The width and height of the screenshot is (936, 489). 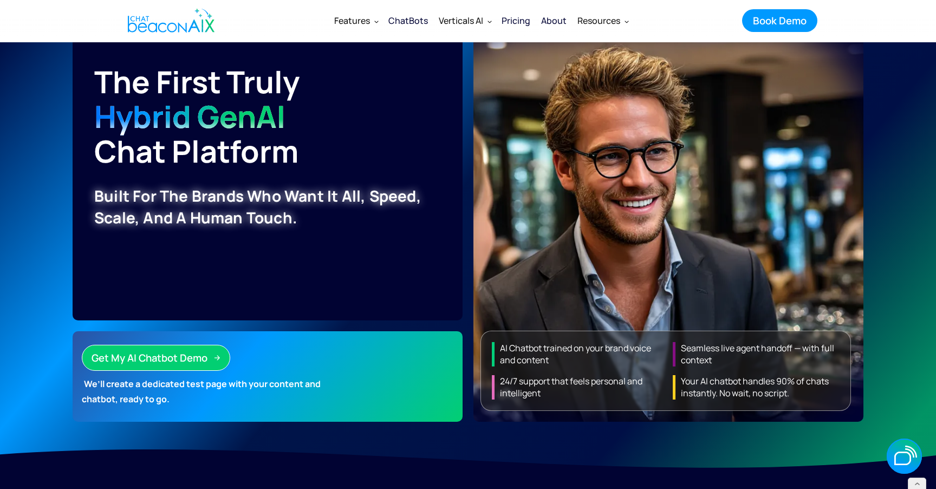 What do you see at coordinates (190, 116) in the screenshot?
I see `span: Hybrid GenAI` at bounding box center [190, 116].